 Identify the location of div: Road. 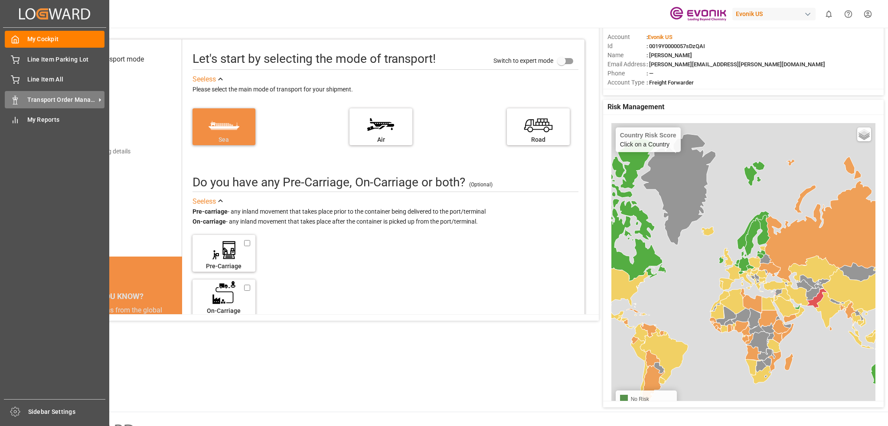
(538, 140).